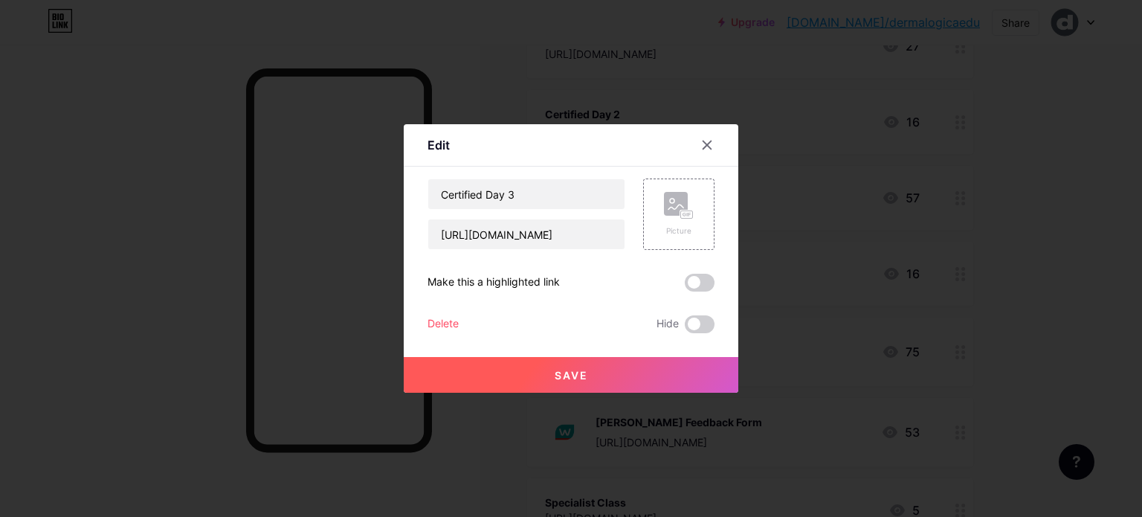  I want to click on input: URL, so click(527, 234).